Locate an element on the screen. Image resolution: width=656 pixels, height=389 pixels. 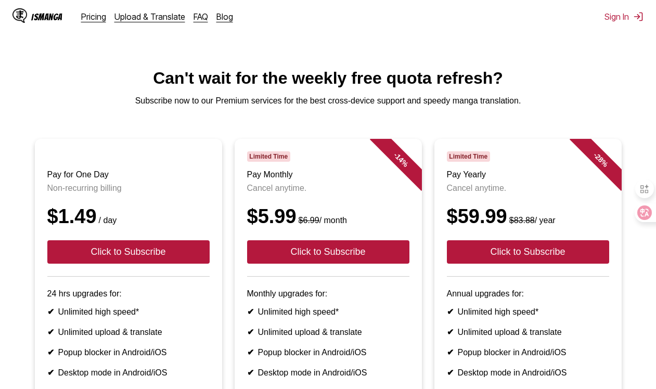
a: Pricing is located at coordinates (94, 17).